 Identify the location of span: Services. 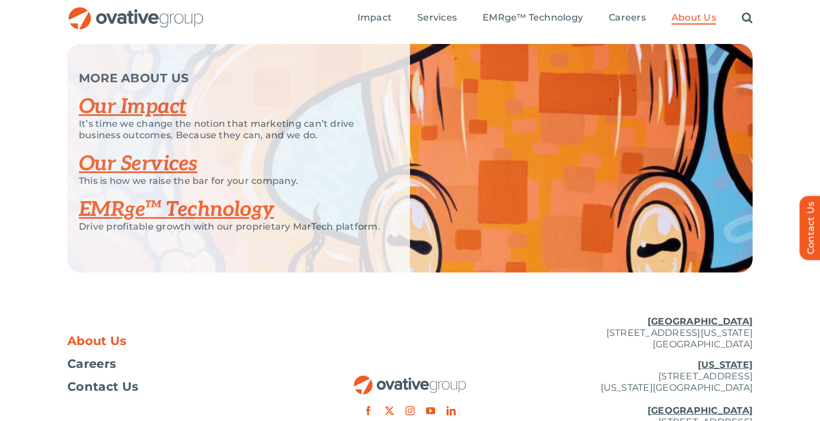
(437, 18).